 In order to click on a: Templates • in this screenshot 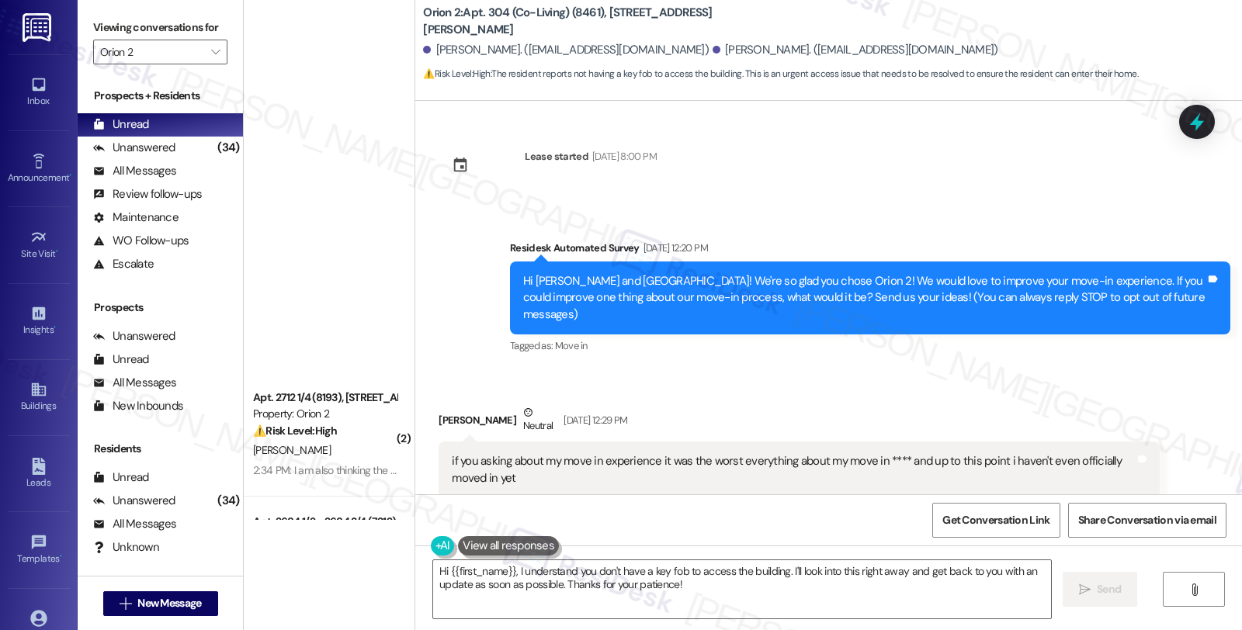, I will do `click(39, 550)`.